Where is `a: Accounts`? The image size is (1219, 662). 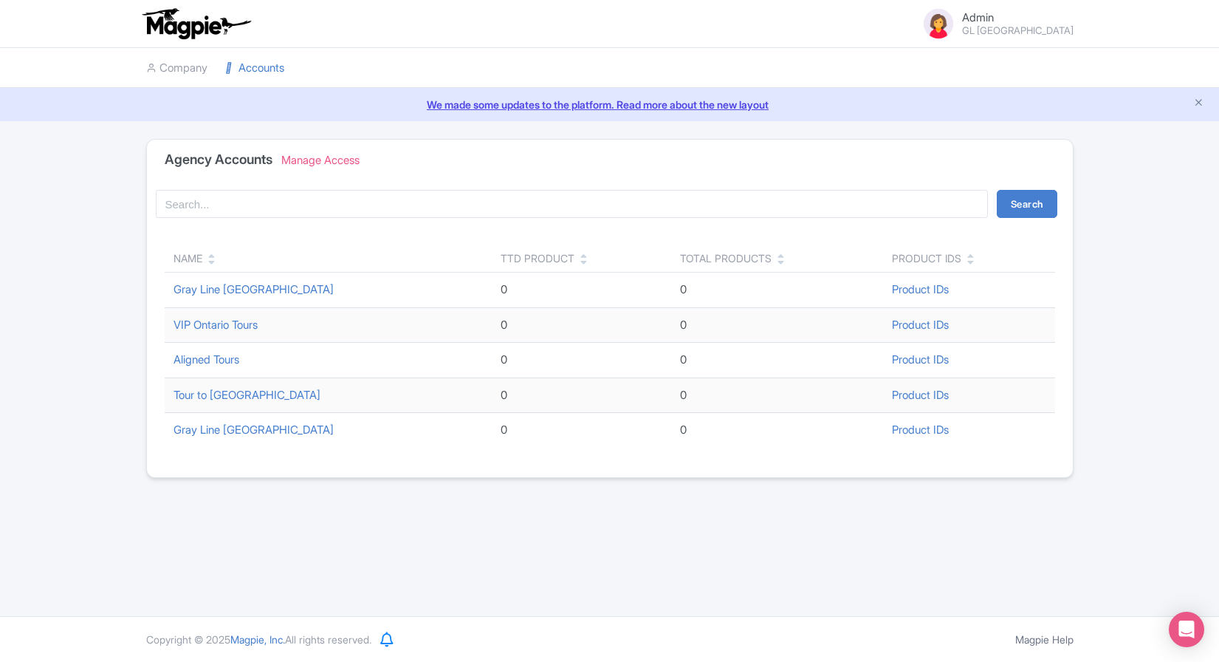 a: Accounts is located at coordinates (255, 68).